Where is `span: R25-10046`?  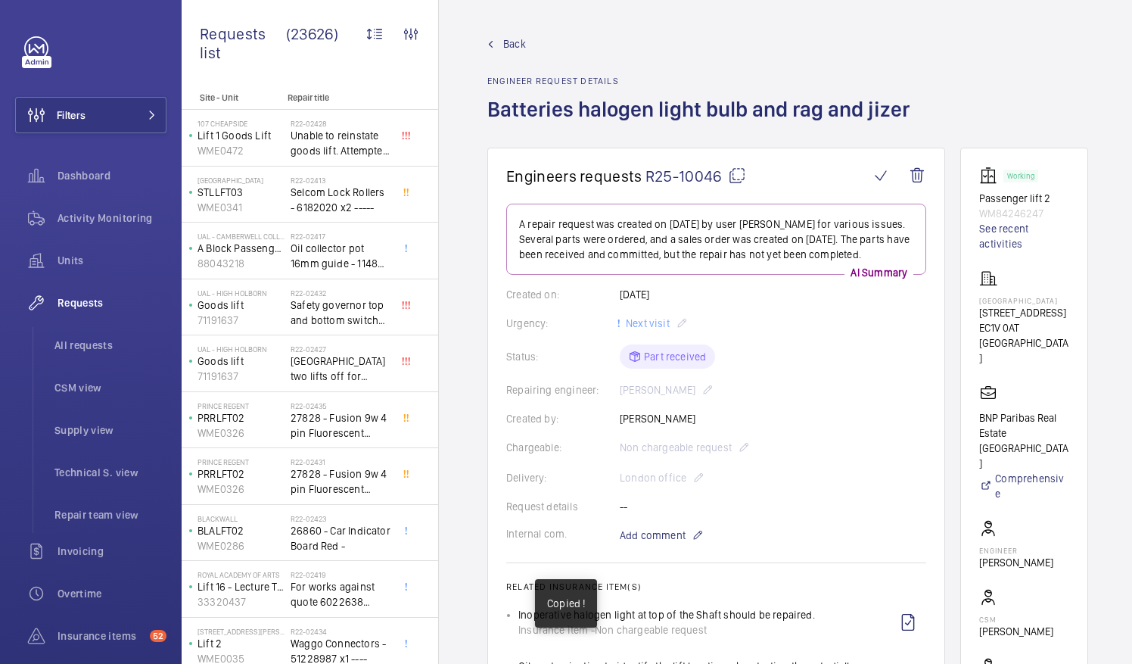 span: R25-10046 is located at coordinates (696, 176).